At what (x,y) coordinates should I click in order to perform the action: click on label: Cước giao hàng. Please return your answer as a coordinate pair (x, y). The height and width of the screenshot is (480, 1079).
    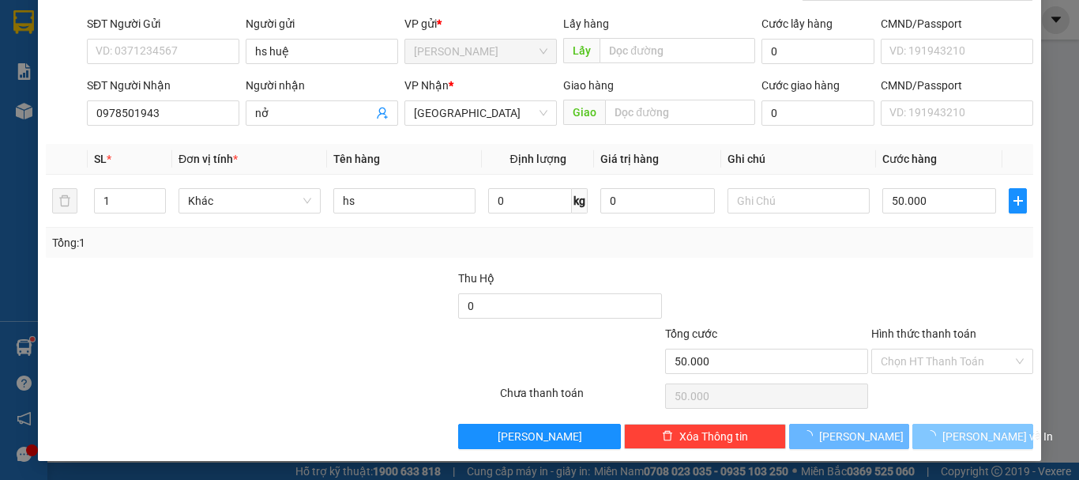
    Looking at the image, I should click on (800, 85).